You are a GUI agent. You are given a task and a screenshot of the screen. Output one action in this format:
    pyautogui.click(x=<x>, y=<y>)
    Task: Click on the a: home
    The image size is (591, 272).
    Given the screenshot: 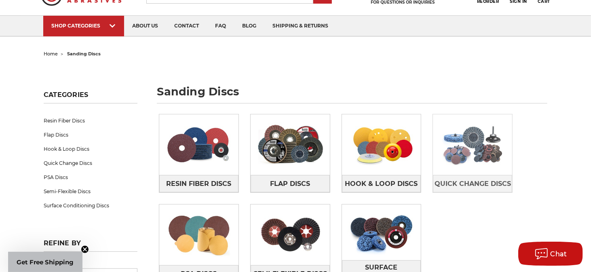 What is the action you would take?
    pyautogui.click(x=51, y=54)
    